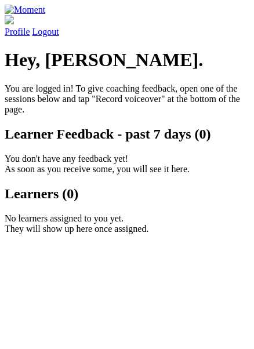  I want to click on img: default_avatar-b4e2223d03051bc43aaaccfb402a43260a3f17acc7fafc1603fdf008d6cba3c9.png, so click(9, 20).